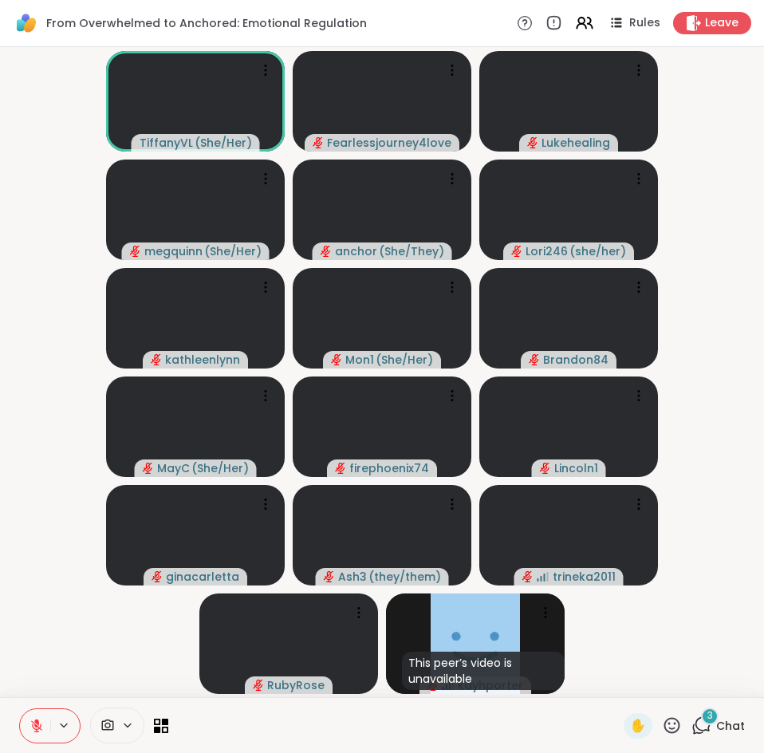 Image resolution: width=764 pixels, height=753 pixels. Describe the element at coordinates (356, 251) in the screenshot. I see `span: anchor` at that location.